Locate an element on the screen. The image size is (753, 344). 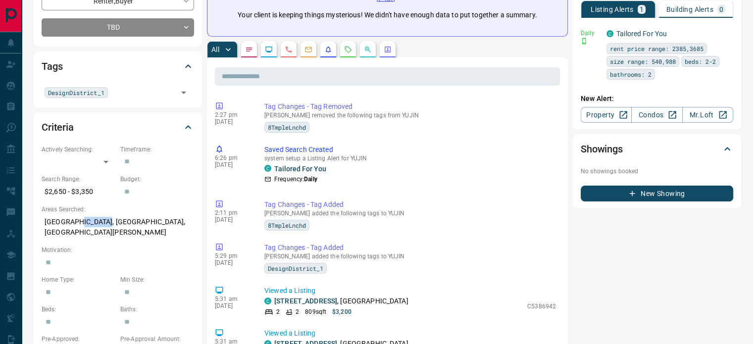
span: rent price range: 2385,3685 is located at coordinates (656, 49).